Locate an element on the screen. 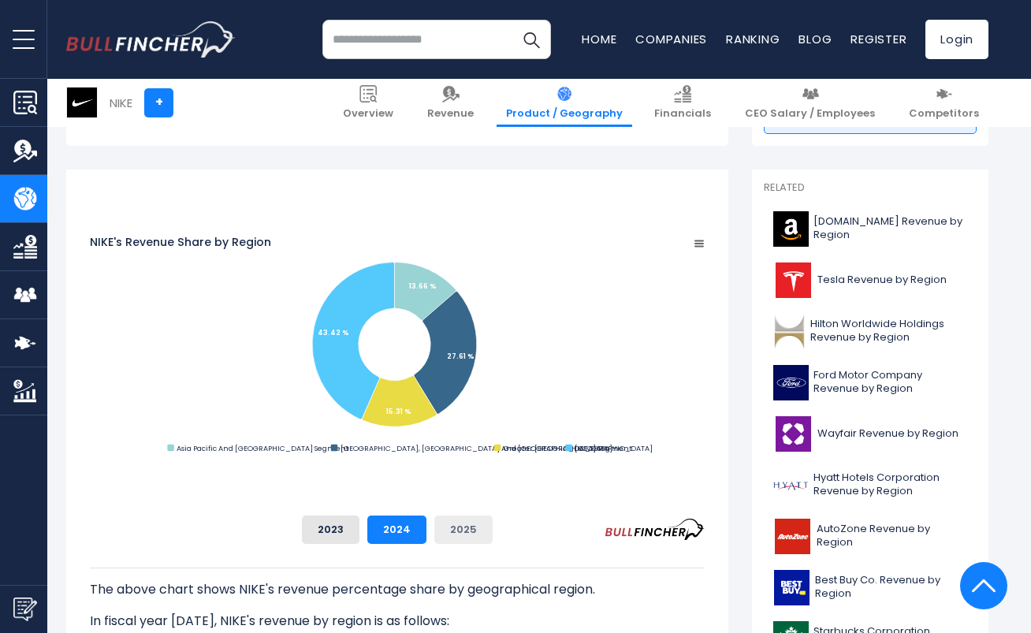  span: Financials is located at coordinates (683, 114).